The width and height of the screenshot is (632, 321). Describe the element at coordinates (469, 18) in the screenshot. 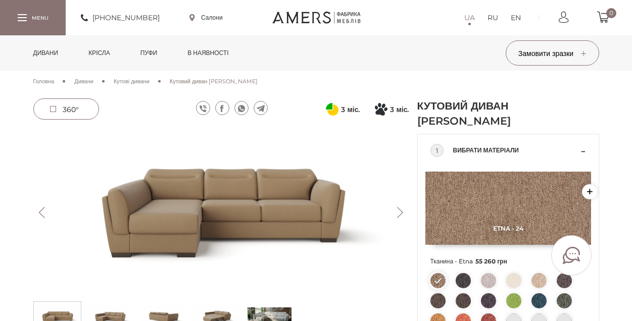

I see `a: UA` at that location.